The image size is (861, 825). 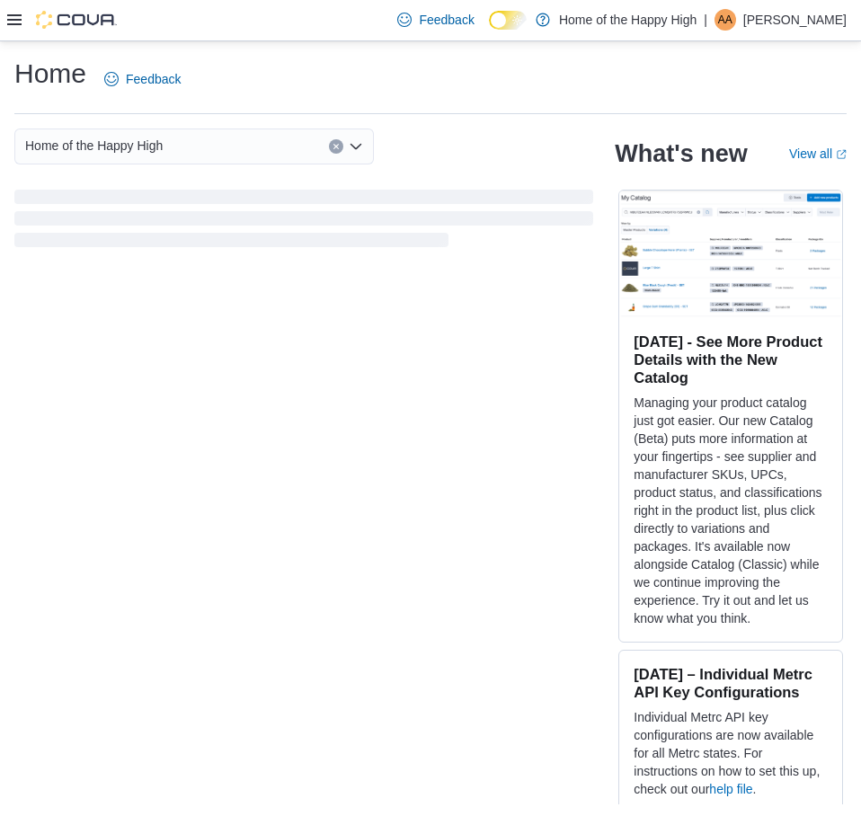 What do you see at coordinates (841, 155) in the screenshot?
I see `svg: External link` at bounding box center [841, 155].